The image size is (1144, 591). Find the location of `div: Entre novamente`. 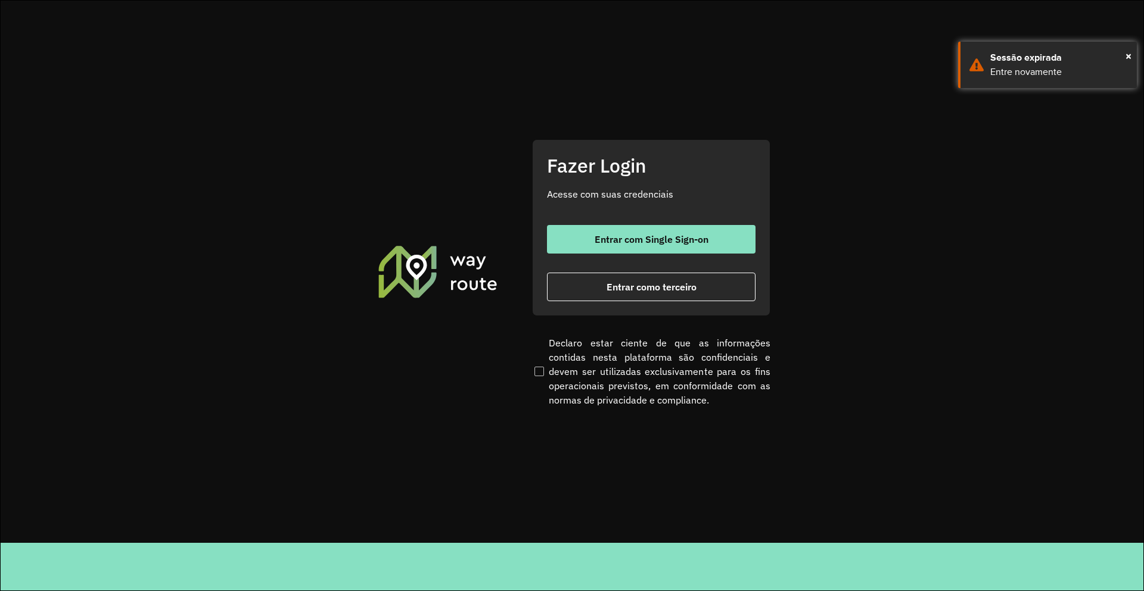

div: Entre novamente is located at coordinates (1058, 72).